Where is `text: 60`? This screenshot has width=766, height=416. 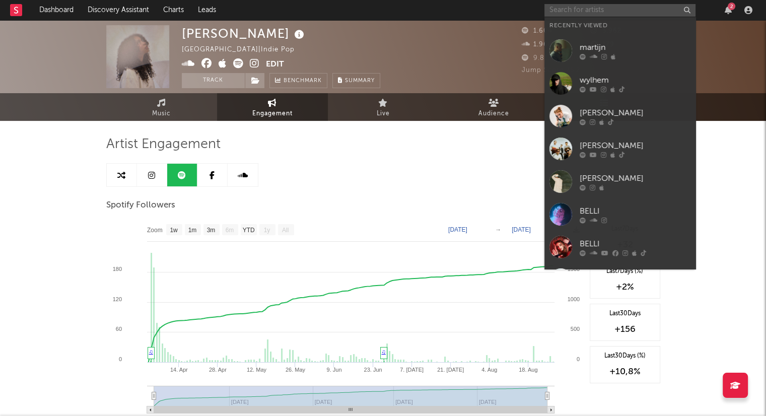 text: 60 is located at coordinates (118, 329).